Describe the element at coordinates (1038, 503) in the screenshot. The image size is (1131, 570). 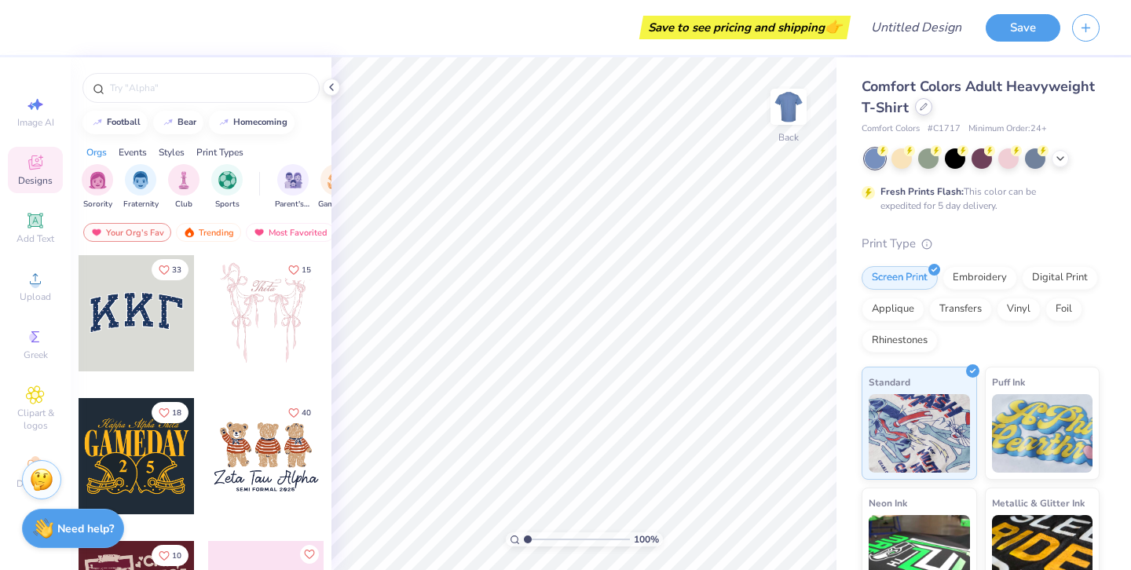
I see `span: Metallic & Glitter Ink` at that location.